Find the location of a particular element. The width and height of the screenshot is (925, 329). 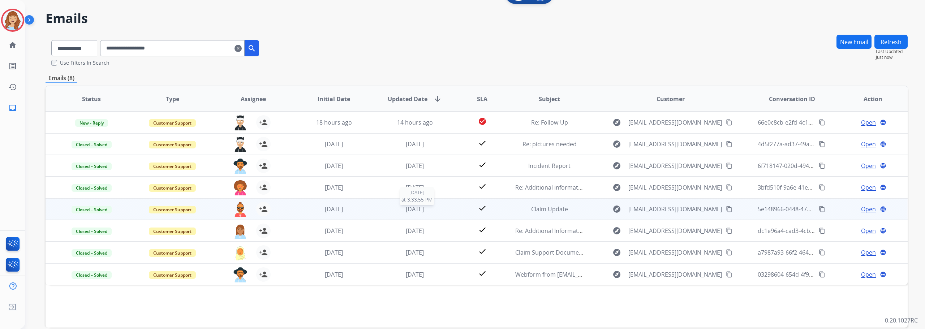

span: 14 hours ago is located at coordinates (415, 122).